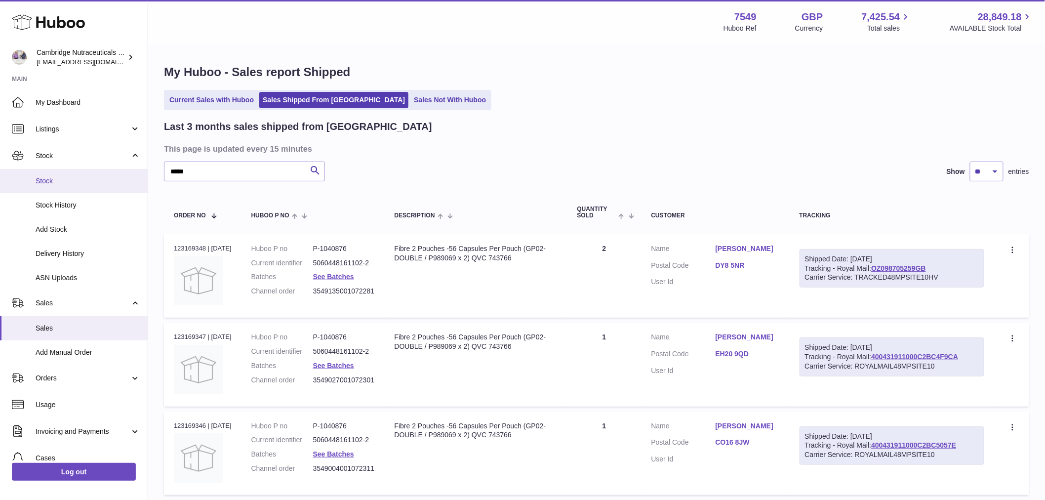  I want to click on span: Quantity Sold, so click(596, 212).